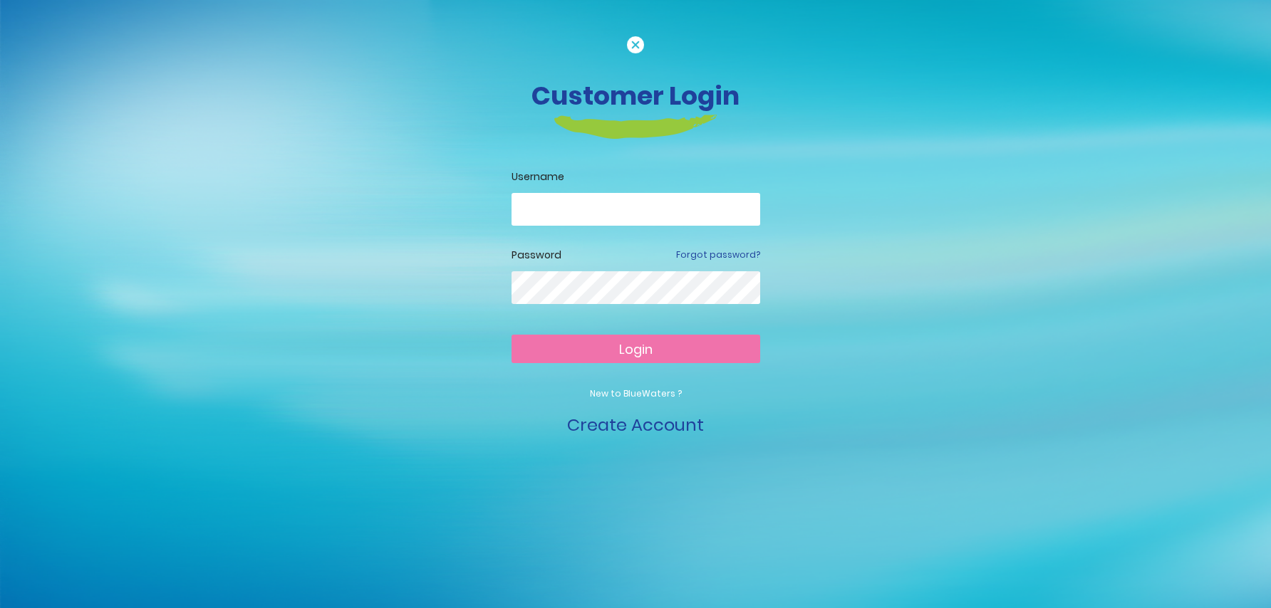 This screenshot has width=1271, height=608. Describe the element at coordinates (718, 255) in the screenshot. I see `a: Forgot password?` at that location.